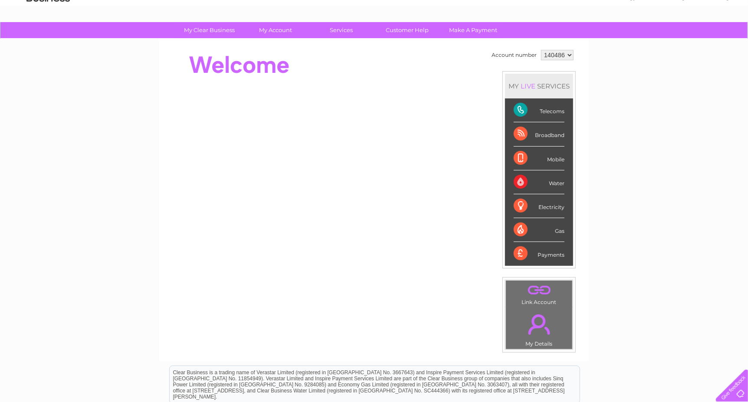 The width and height of the screenshot is (748, 402). Describe the element at coordinates (654, 40) in the screenshot. I see `a: Telecoms` at that location.